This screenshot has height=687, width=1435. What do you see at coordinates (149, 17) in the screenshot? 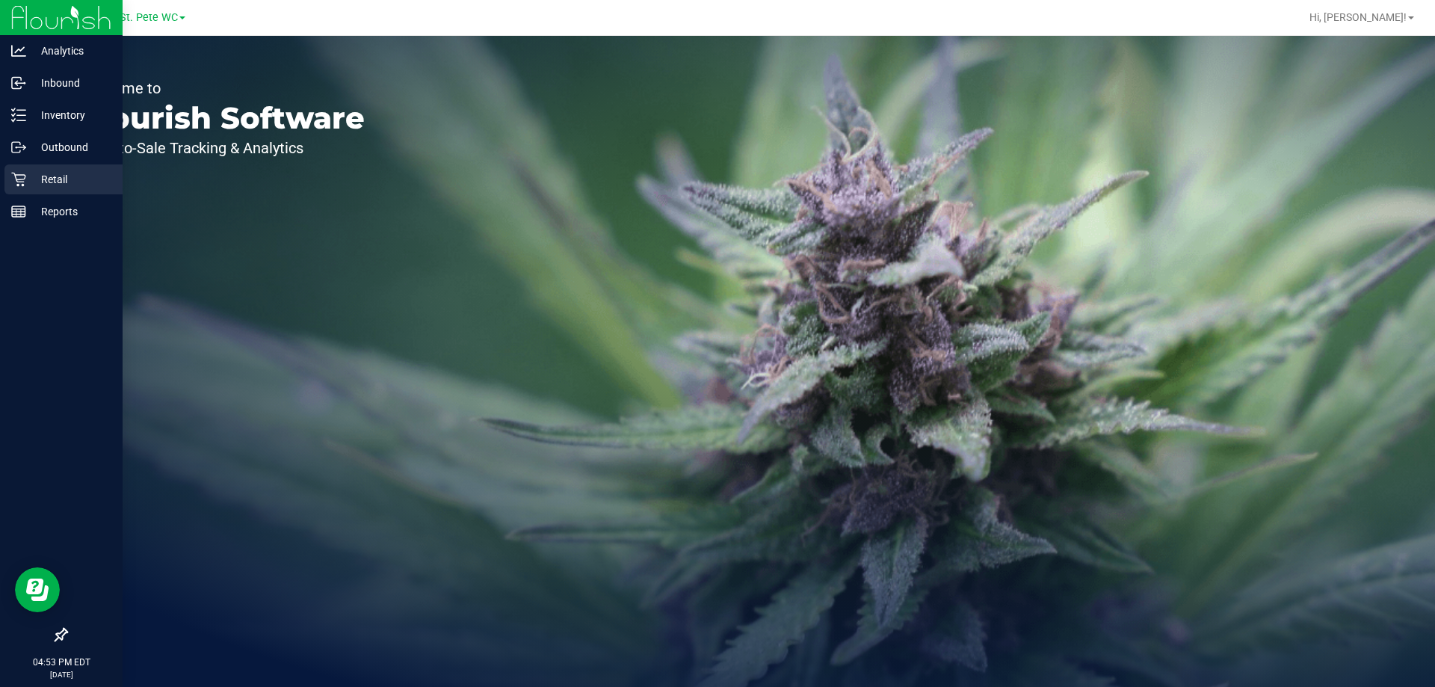
I see `span: St. Pete WC` at bounding box center [149, 17].